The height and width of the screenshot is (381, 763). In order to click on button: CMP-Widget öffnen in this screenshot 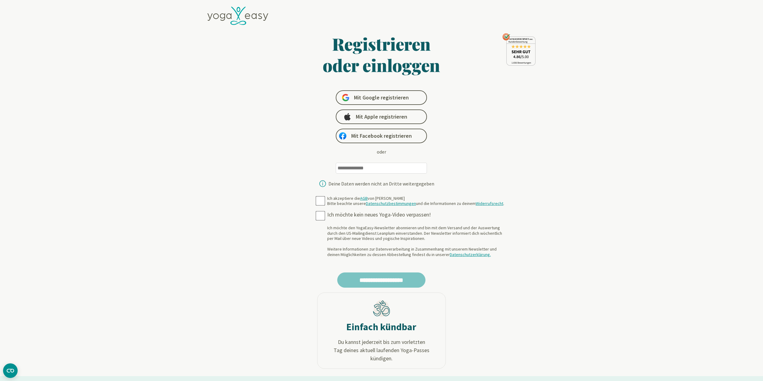, I will do `click(10, 371)`.